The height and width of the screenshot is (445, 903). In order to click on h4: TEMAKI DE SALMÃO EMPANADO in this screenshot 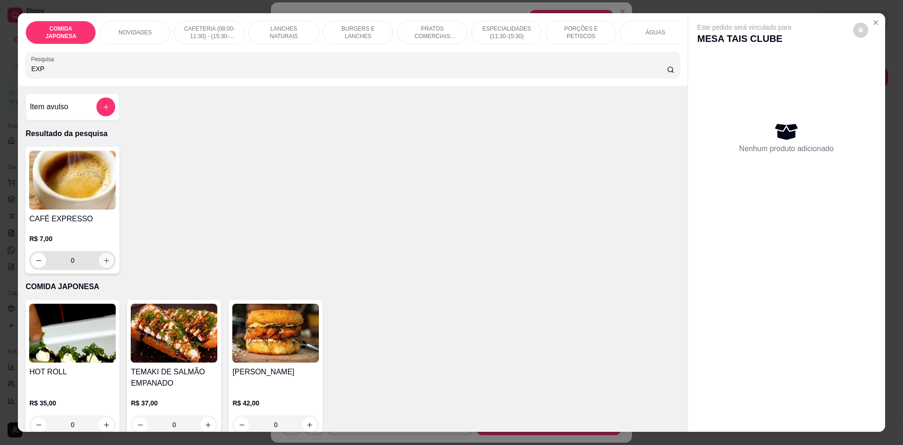, I will do `click(174, 377)`.